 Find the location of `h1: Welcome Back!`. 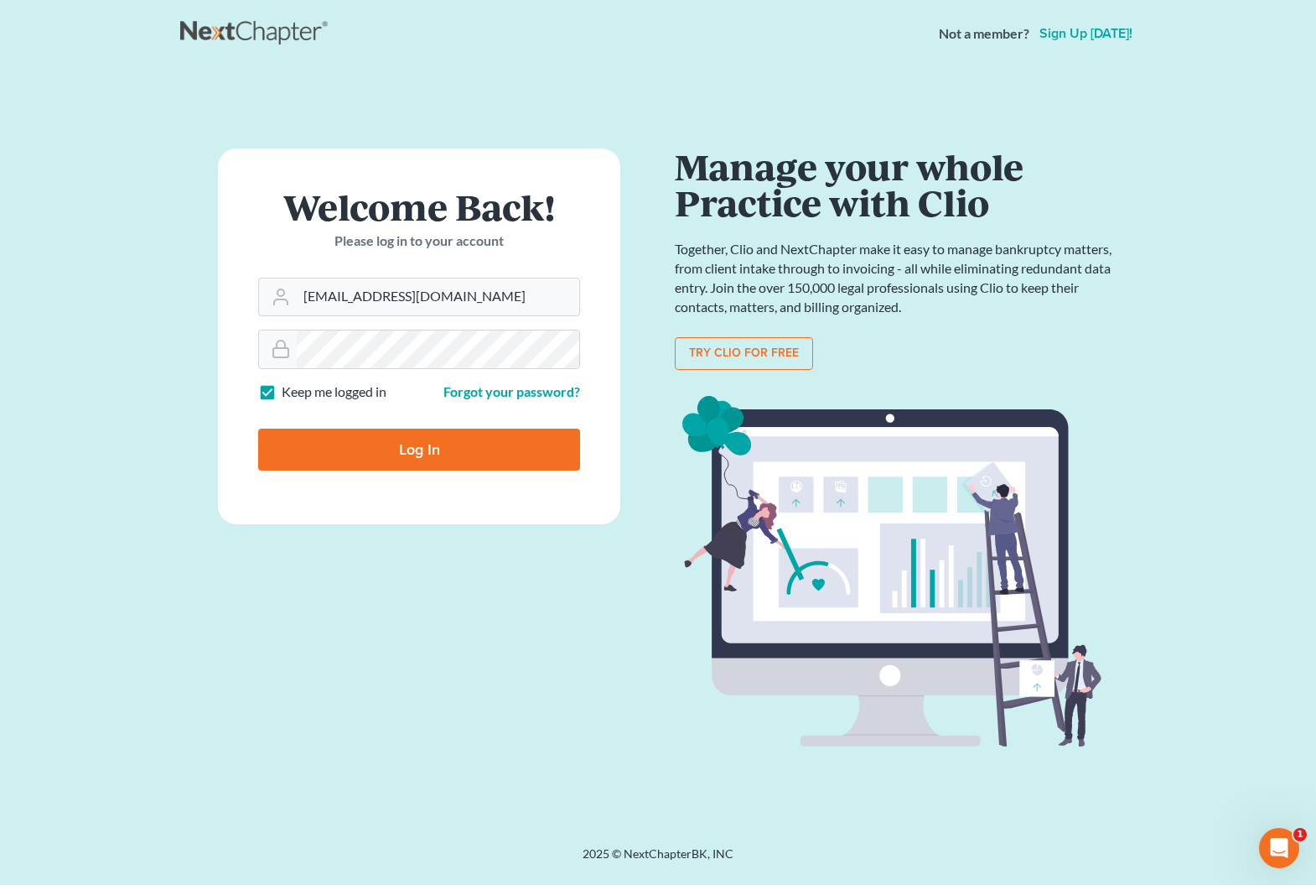

h1: Welcome Back! is located at coordinates (419, 206).